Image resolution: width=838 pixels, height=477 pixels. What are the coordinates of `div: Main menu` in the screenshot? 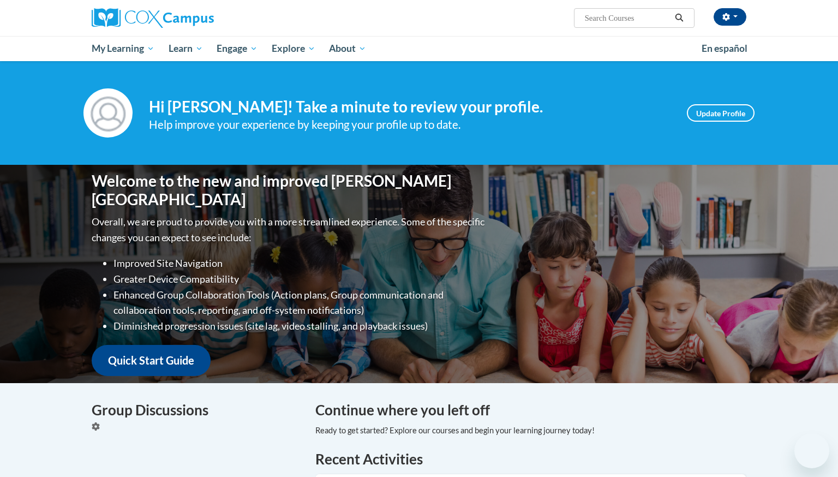 It's located at (419, 49).